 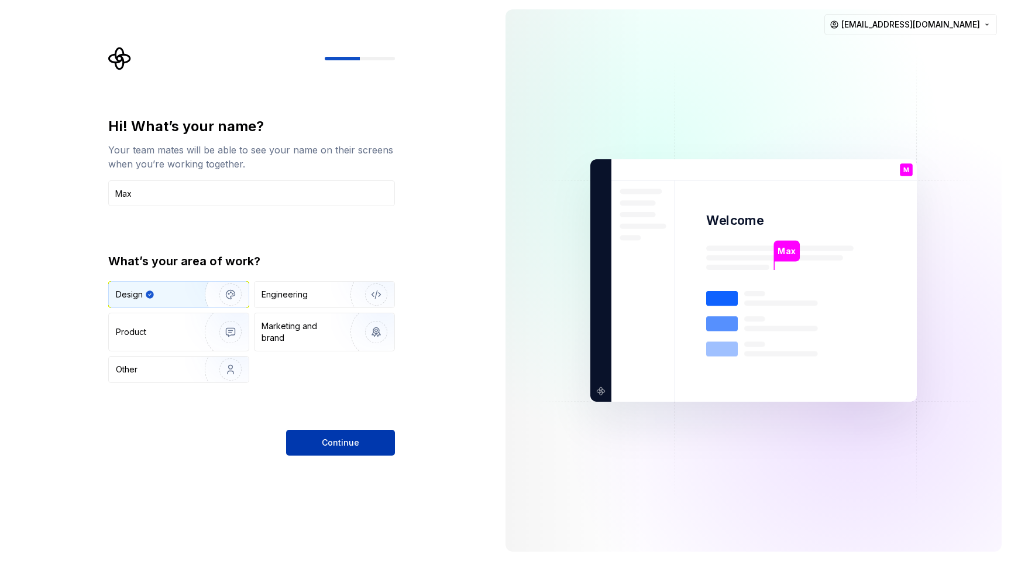 What do you see at coordinates (341, 442) in the screenshot?
I see `button: Continue` at bounding box center [341, 442].